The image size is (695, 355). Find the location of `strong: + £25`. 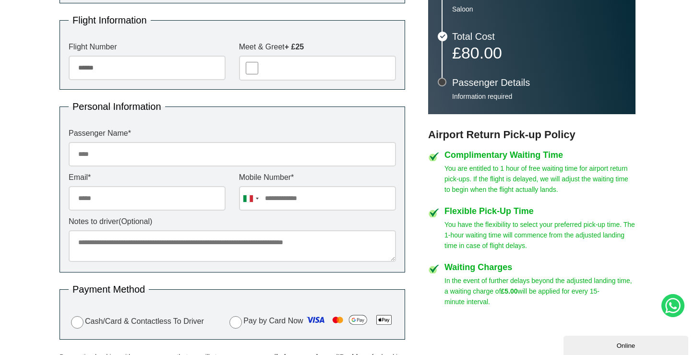

strong: + £25 is located at coordinates (294, 47).